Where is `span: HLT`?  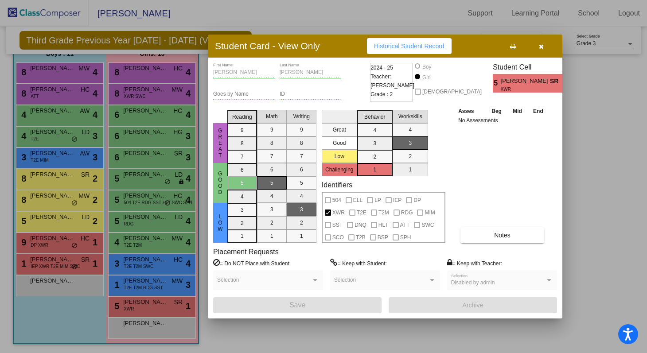
span: HLT is located at coordinates (383, 225).